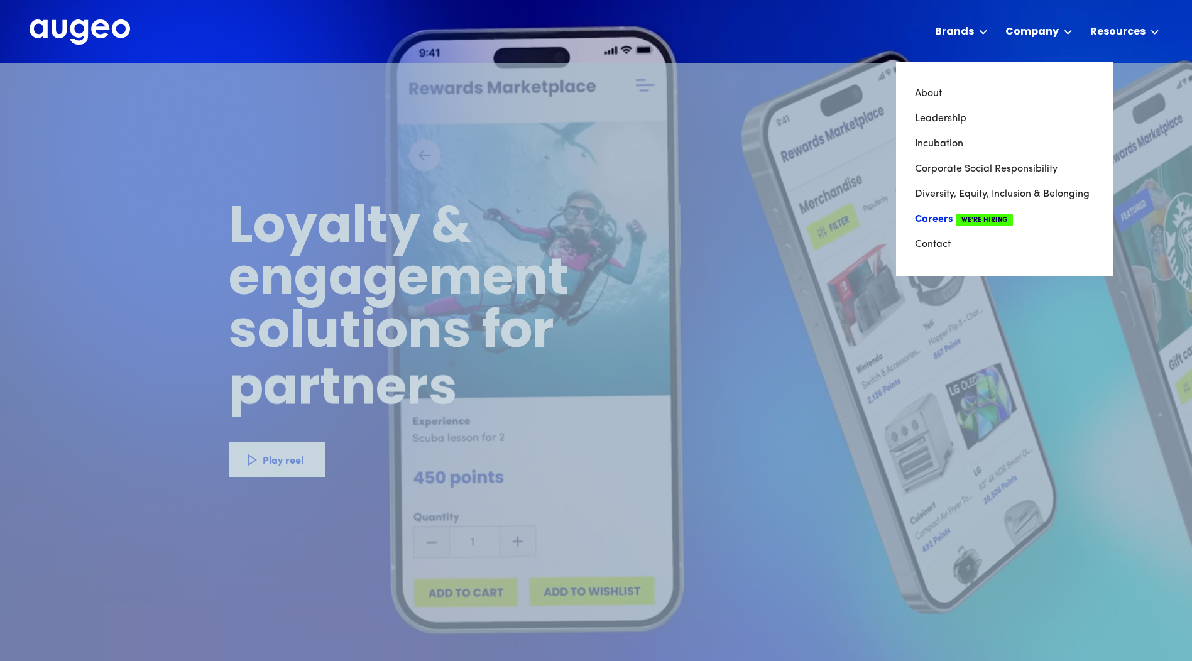  Describe the element at coordinates (984, 220) in the screenshot. I see `span: We're Hiring` at that location.